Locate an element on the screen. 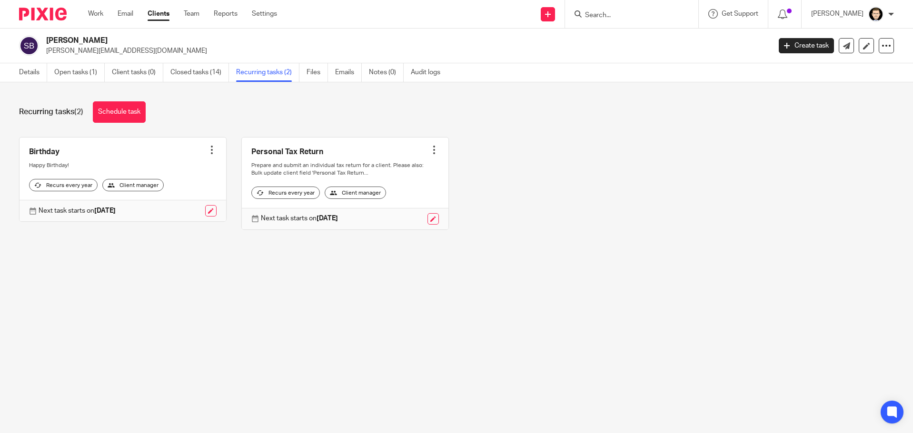 This screenshot has height=433, width=913. input: Search is located at coordinates (627, 16).